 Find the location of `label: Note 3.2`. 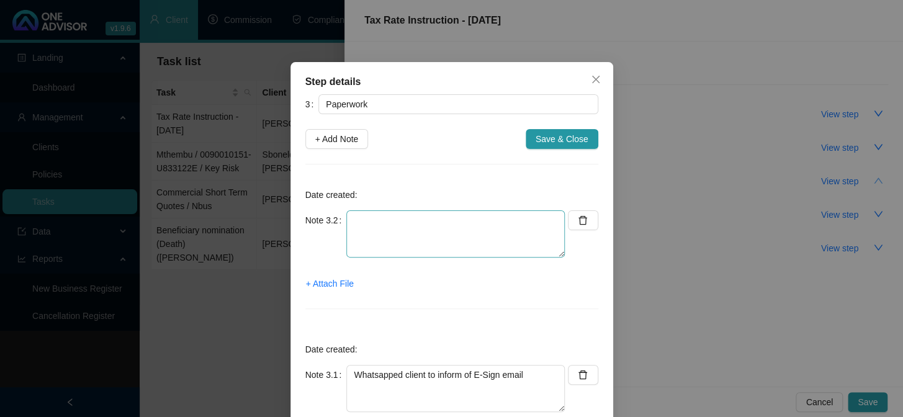

label: Note 3.2 is located at coordinates (326, 220).